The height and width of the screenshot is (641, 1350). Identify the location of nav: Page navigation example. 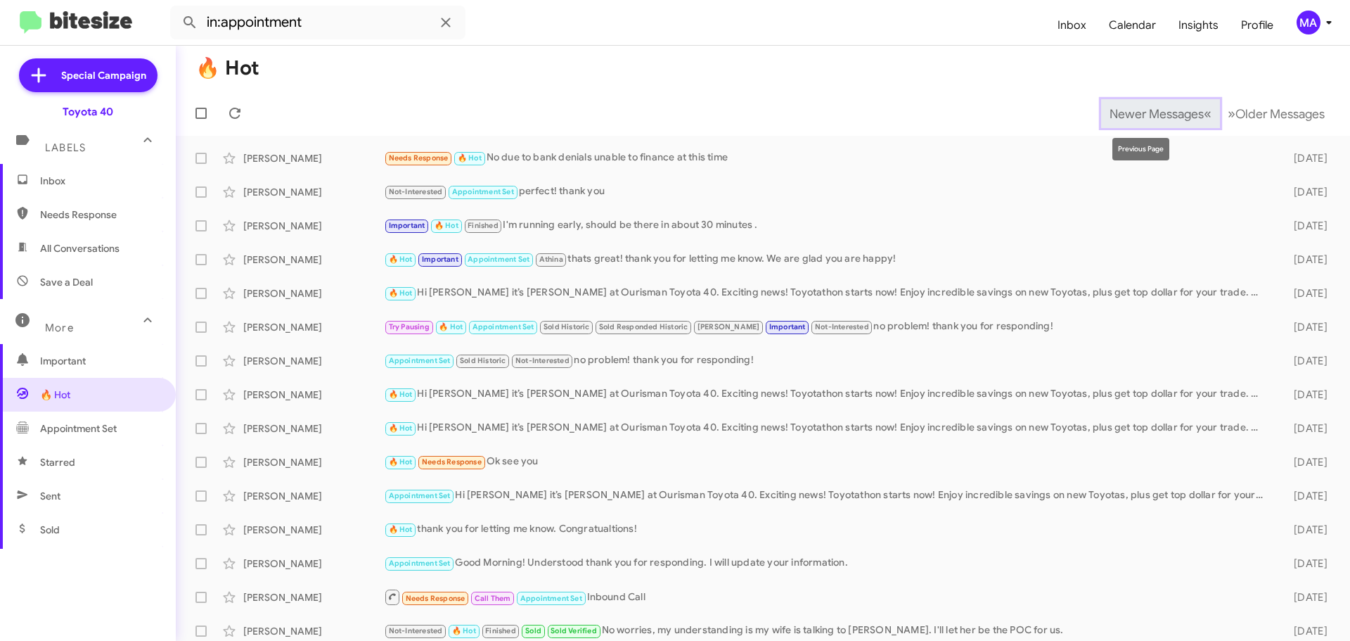
(1217, 113).